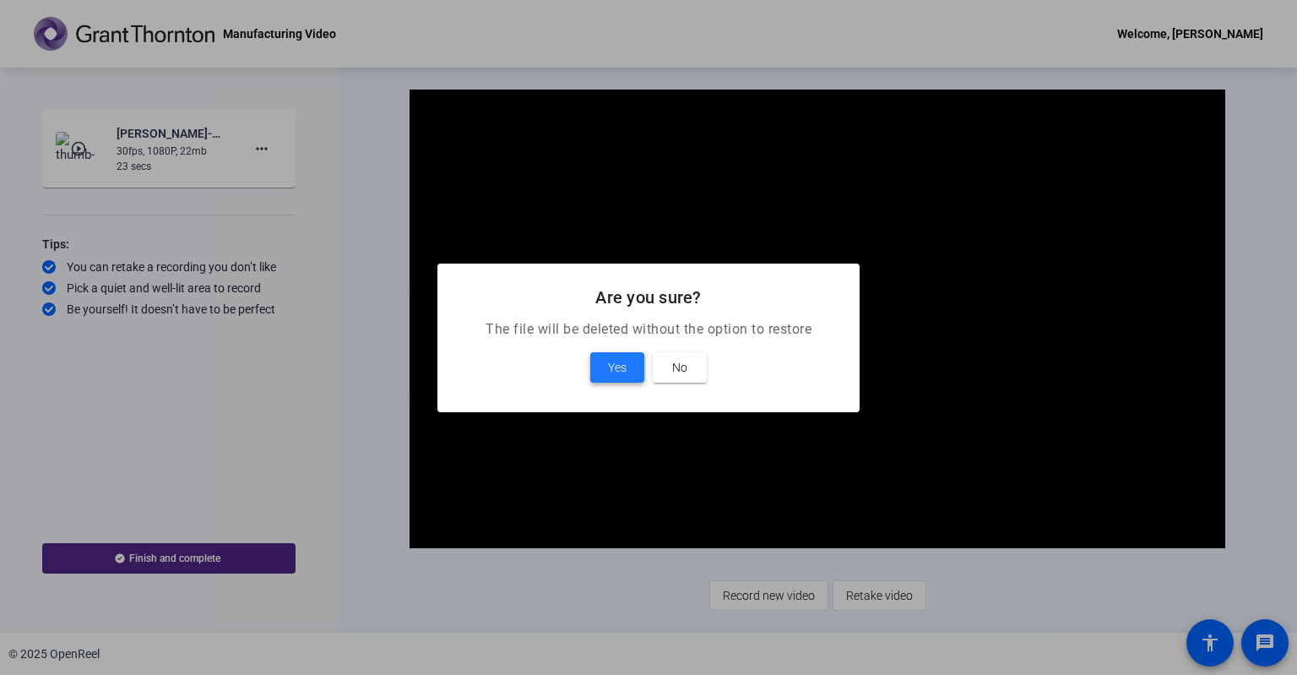  Describe the element at coordinates (680, 367) in the screenshot. I see `span: No` at that location.